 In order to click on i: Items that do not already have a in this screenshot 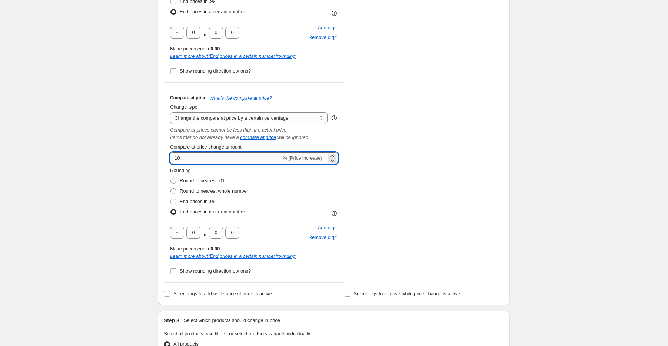, I will do `click(205, 137)`.